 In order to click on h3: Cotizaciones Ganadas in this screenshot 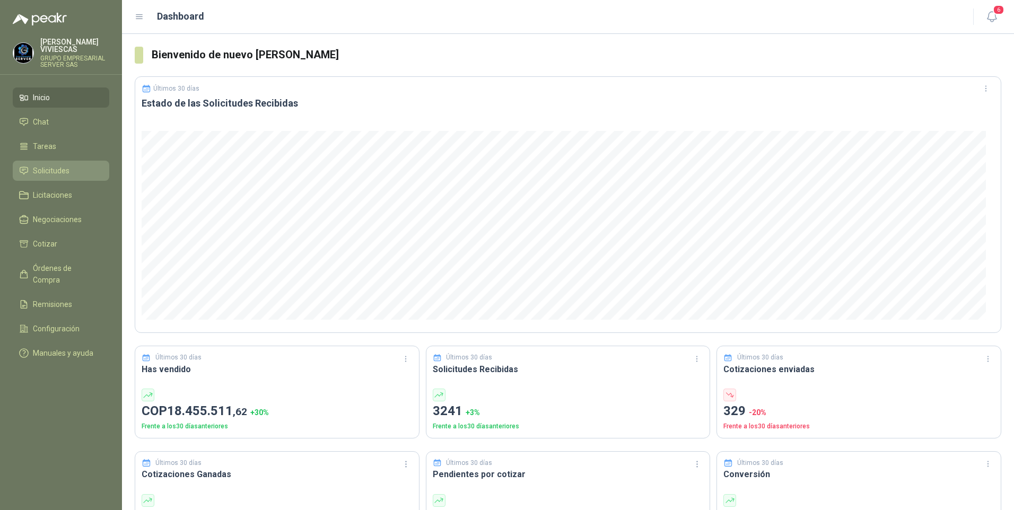, I will do `click(277, 474)`.